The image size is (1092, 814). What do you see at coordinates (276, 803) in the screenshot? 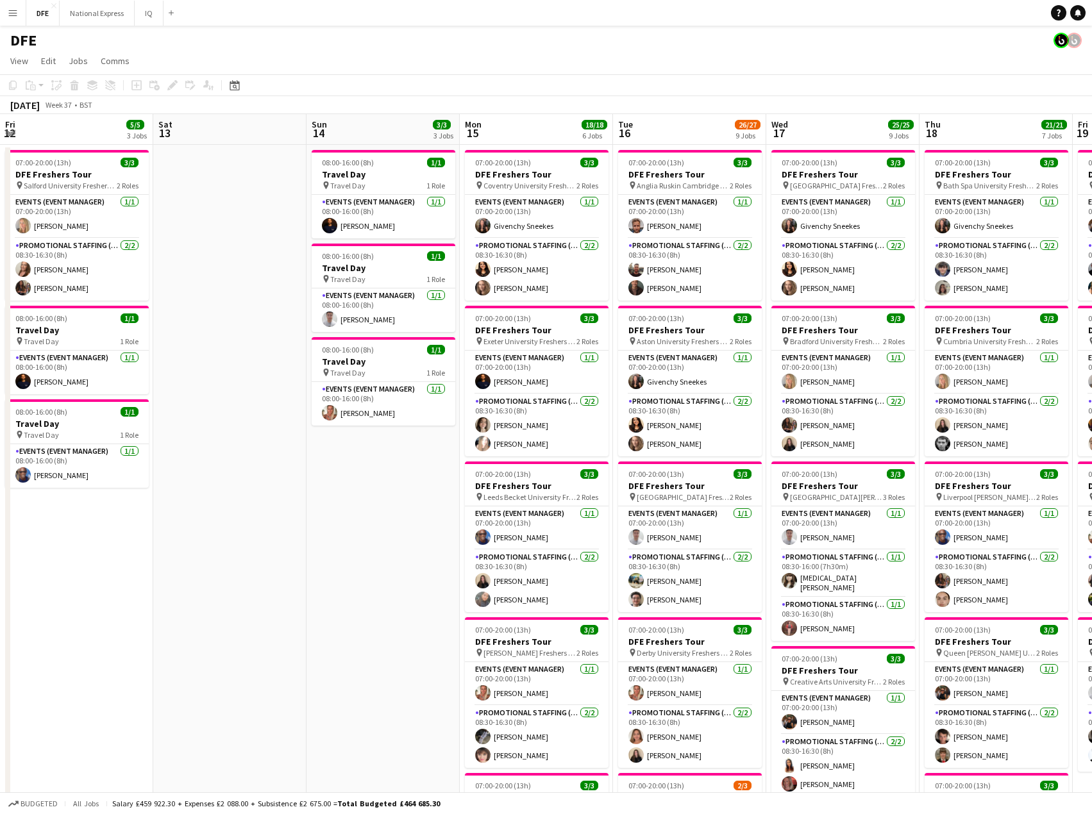
I see `div: Salary £459 922.30 + Expenses £2 088.00 + Subsistence £2 675.00 =` at bounding box center [276, 803].